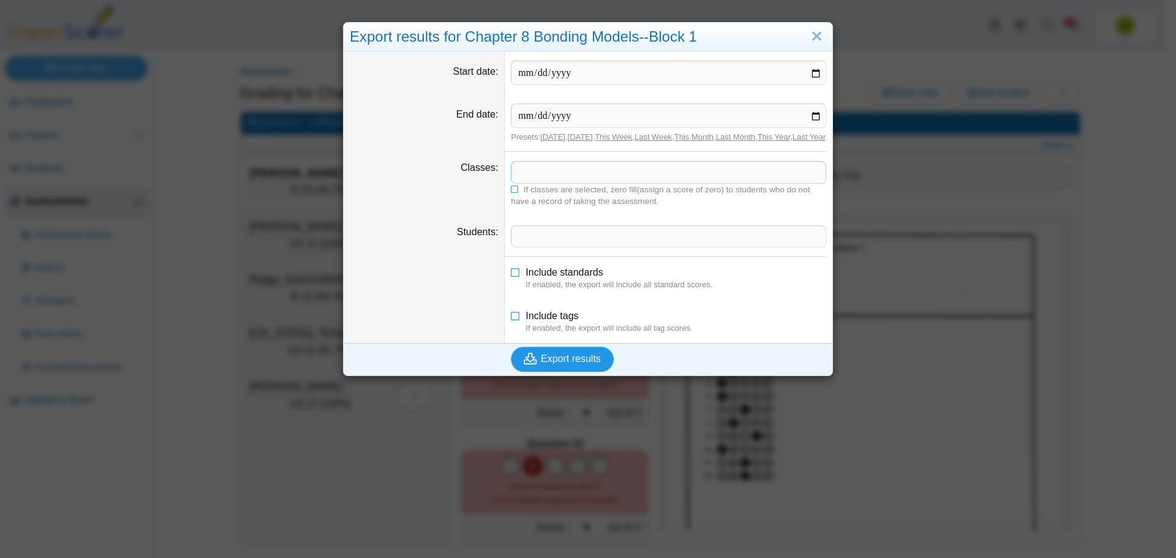  I want to click on a: This Year, so click(774, 137).